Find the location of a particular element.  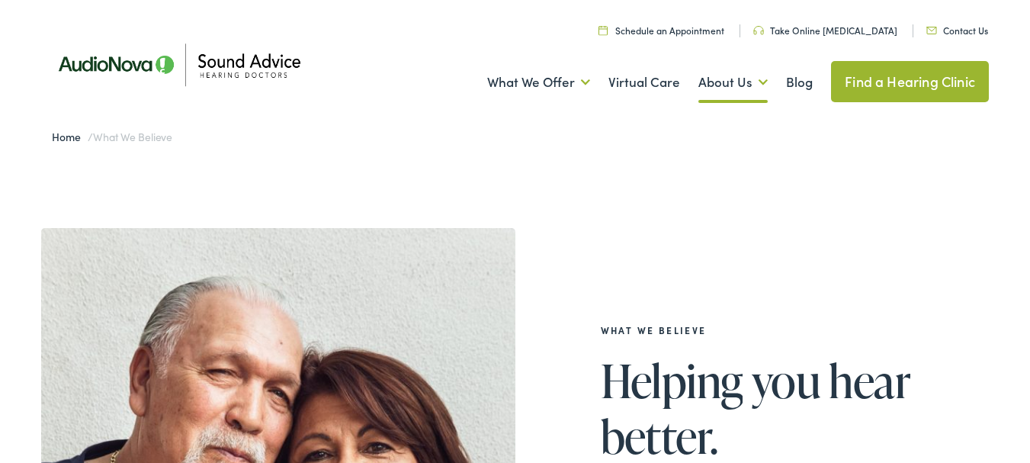

a: Schedule an Appointment is located at coordinates (661, 30).